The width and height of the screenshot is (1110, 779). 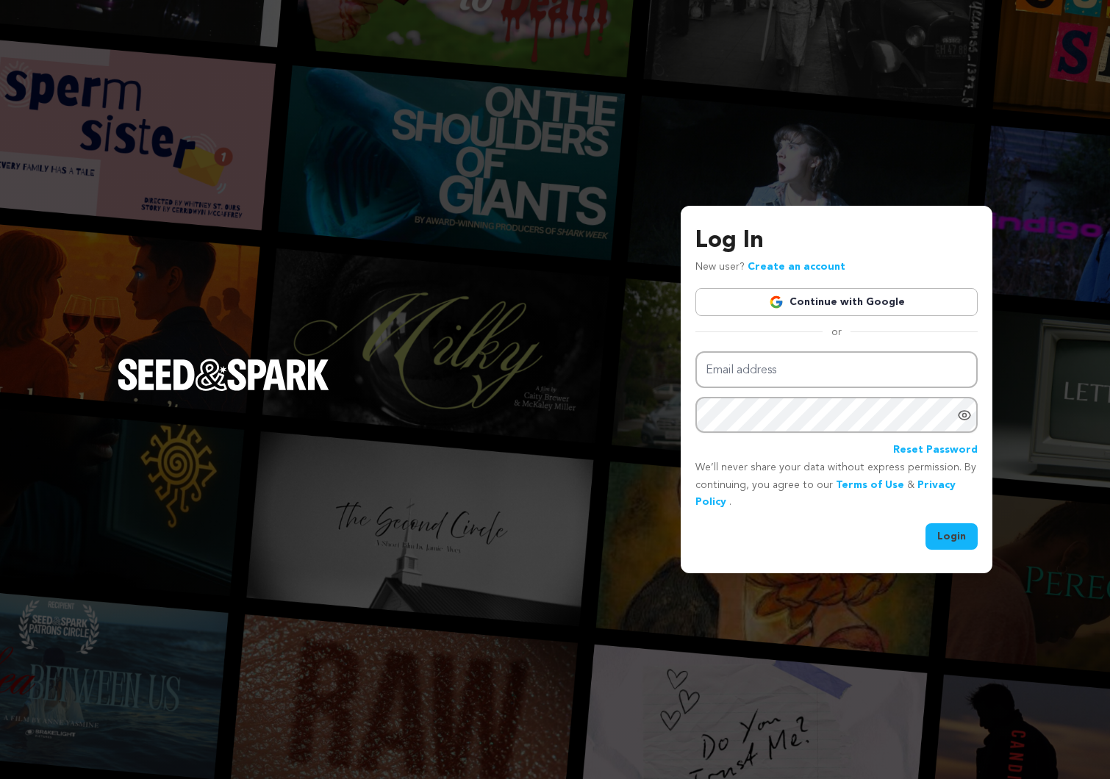 I want to click on a: Terms of Use, so click(x=870, y=485).